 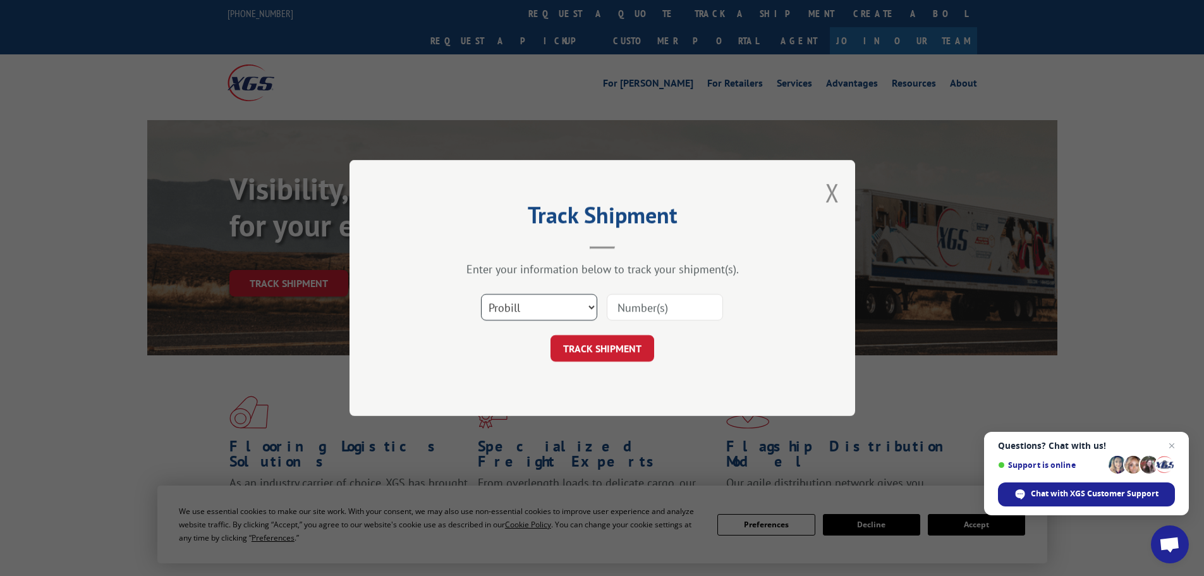 I want to click on div: Chat with XGS Customer Support, so click(x=1086, y=494).